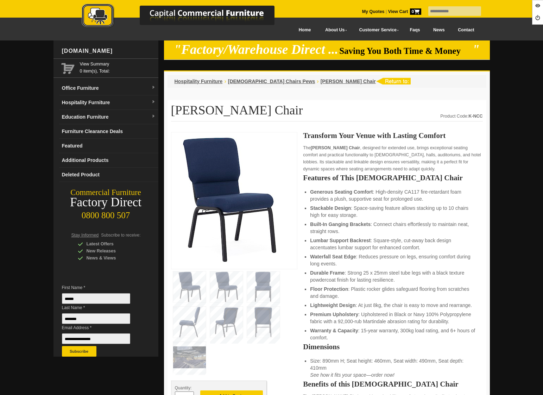 Image resolution: width=543 pixels, height=395 pixels. I want to click on strong: Premium Upholstery, so click(334, 314).